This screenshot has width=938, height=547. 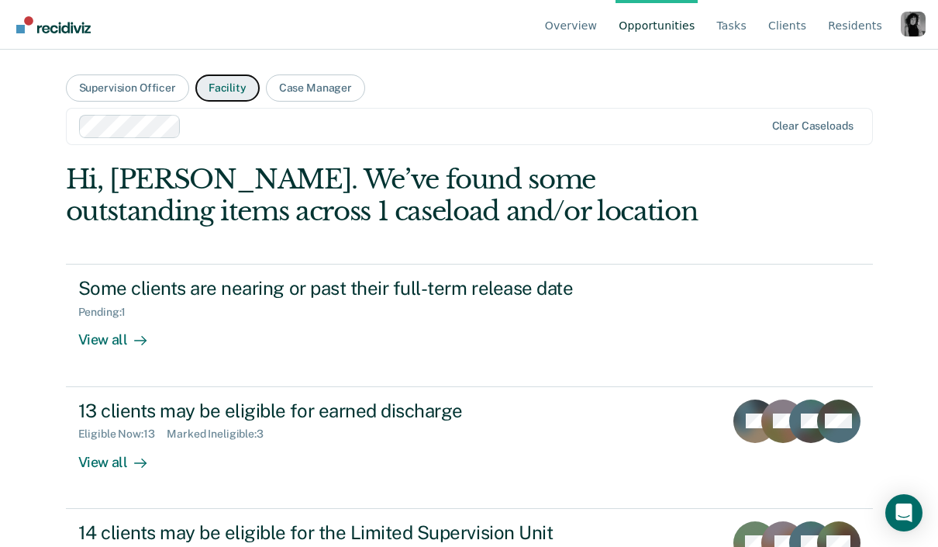 I want to click on div: Some clients are nearing or past their full-term release date, so click(x=351, y=288).